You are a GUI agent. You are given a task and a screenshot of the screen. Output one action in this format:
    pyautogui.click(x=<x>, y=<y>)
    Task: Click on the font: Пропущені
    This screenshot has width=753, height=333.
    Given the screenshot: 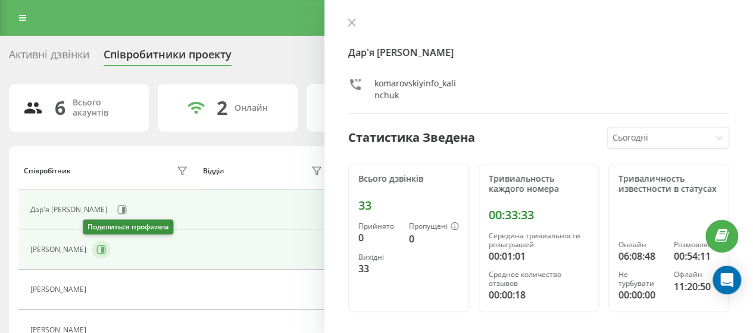 What is the action you would take?
    pyautogui.click(x=428, y=226)
    